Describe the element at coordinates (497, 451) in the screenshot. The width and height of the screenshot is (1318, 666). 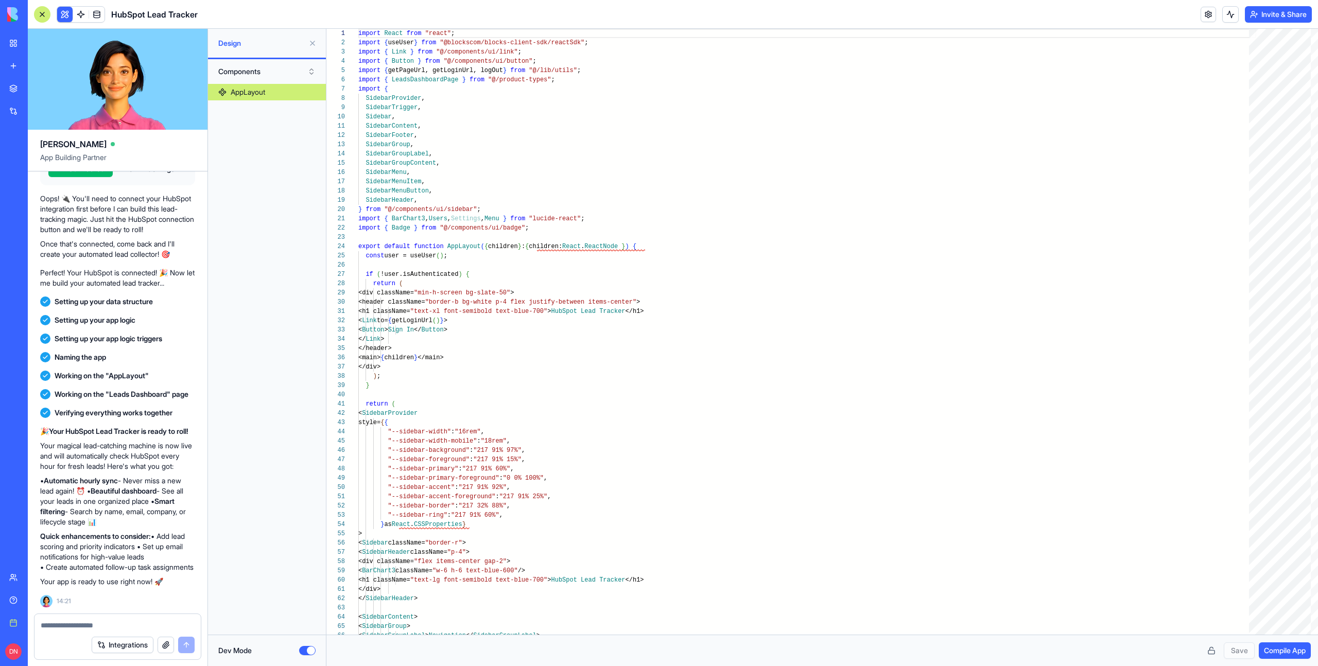
I see `span: "217 91% 97%"` at that location.